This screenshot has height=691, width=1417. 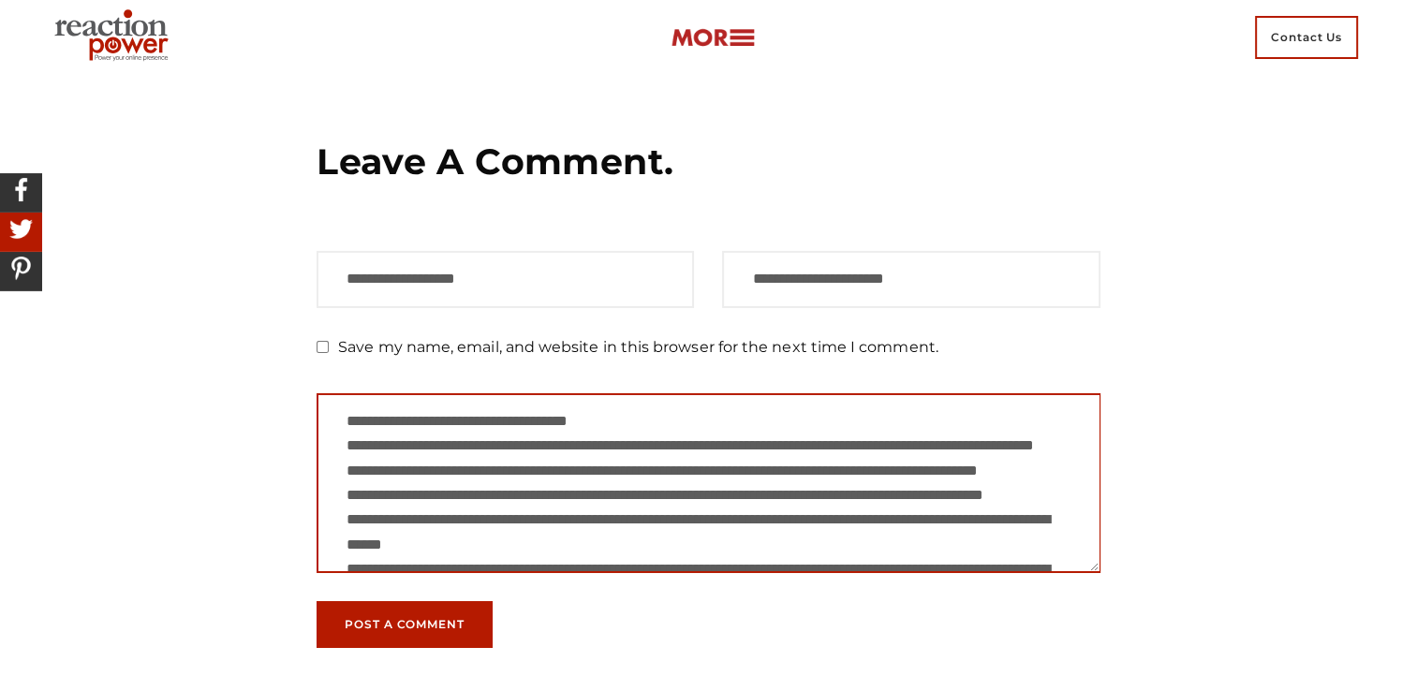 What do you see at coordinates (708, 162) in the screenshot?
I see `h3: Leave a Comment.` at bounding box center [708, 162].